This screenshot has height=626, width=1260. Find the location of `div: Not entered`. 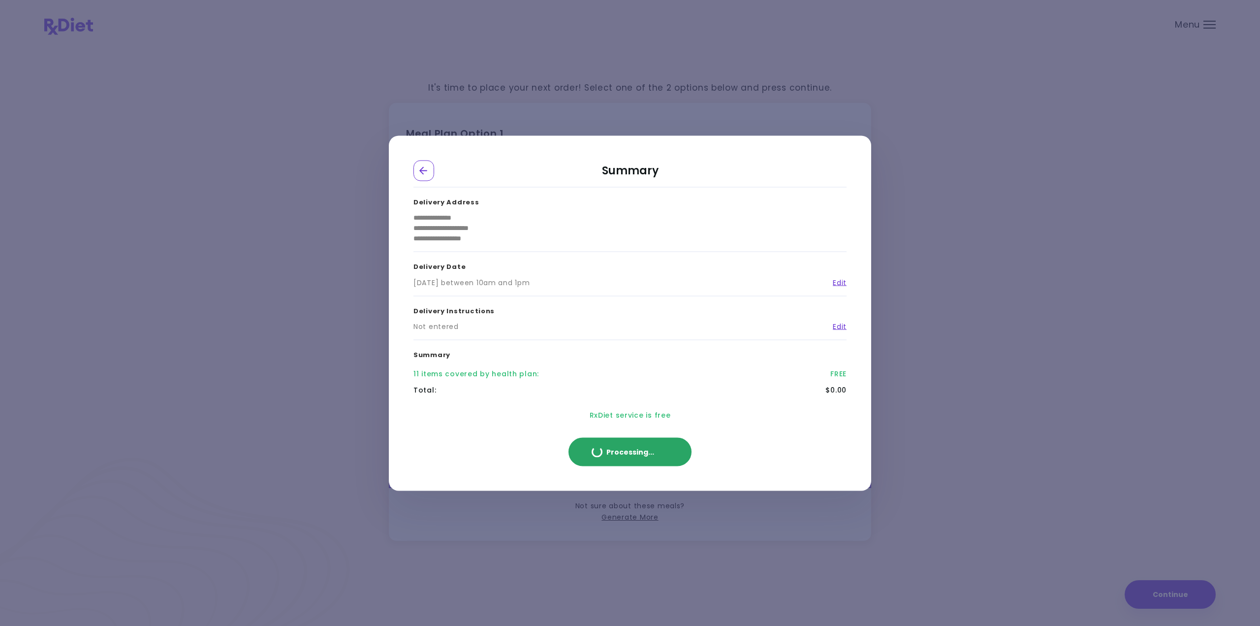

div: Not entered is located at coordinates (436, 326).